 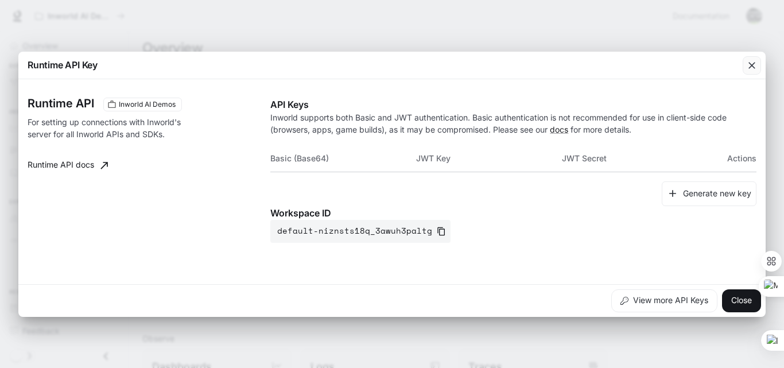 What do you see at coordinates (61, 103) in the screenshot?
I see `h3: Runtime API` at bounding box center [61, 103].